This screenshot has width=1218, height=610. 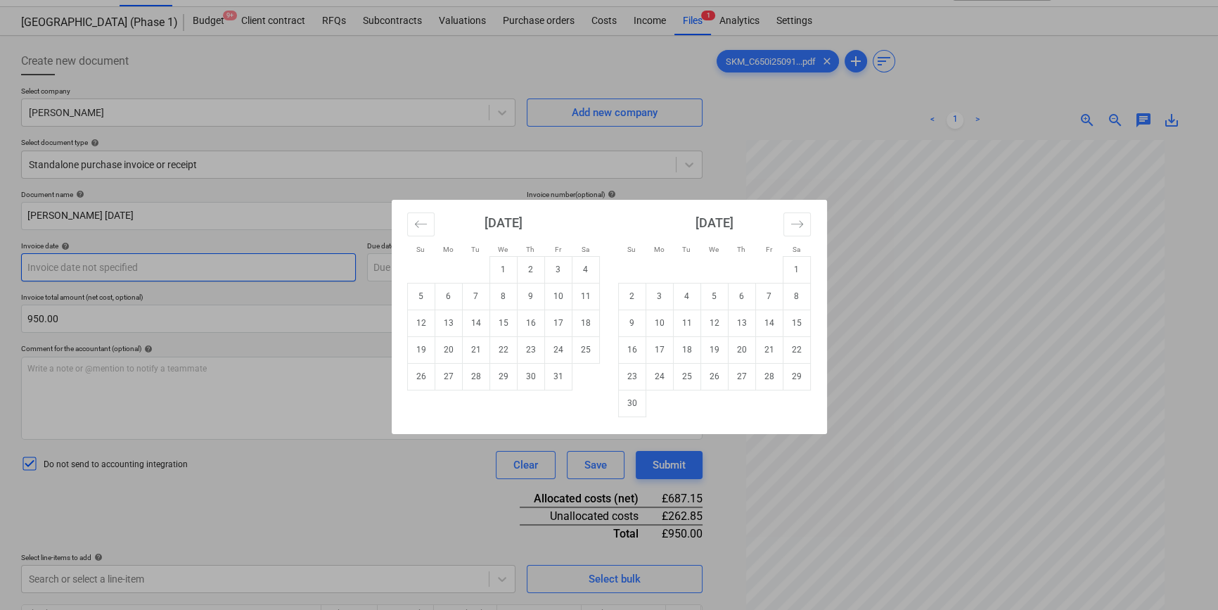 I want to click on td: Wednesday, November 12, 2025, so click(x=714, y=323).